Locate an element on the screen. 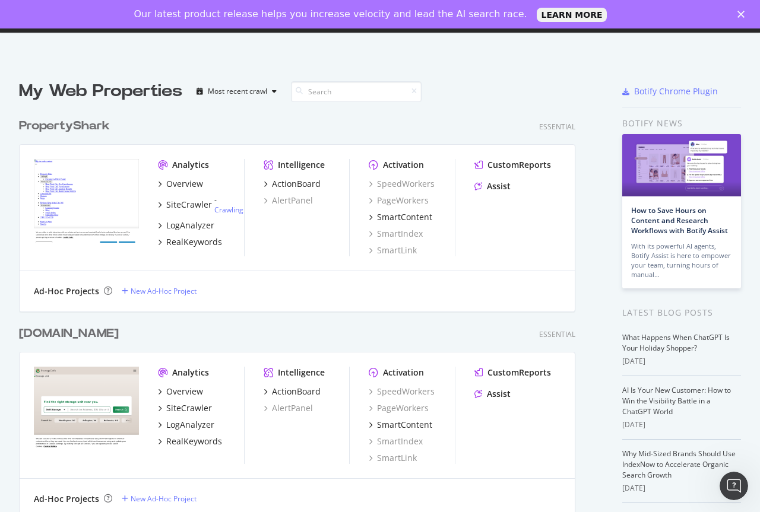 The height and width of the screenshot is (512, 760). div: Close is located at coordinates (743, 14).